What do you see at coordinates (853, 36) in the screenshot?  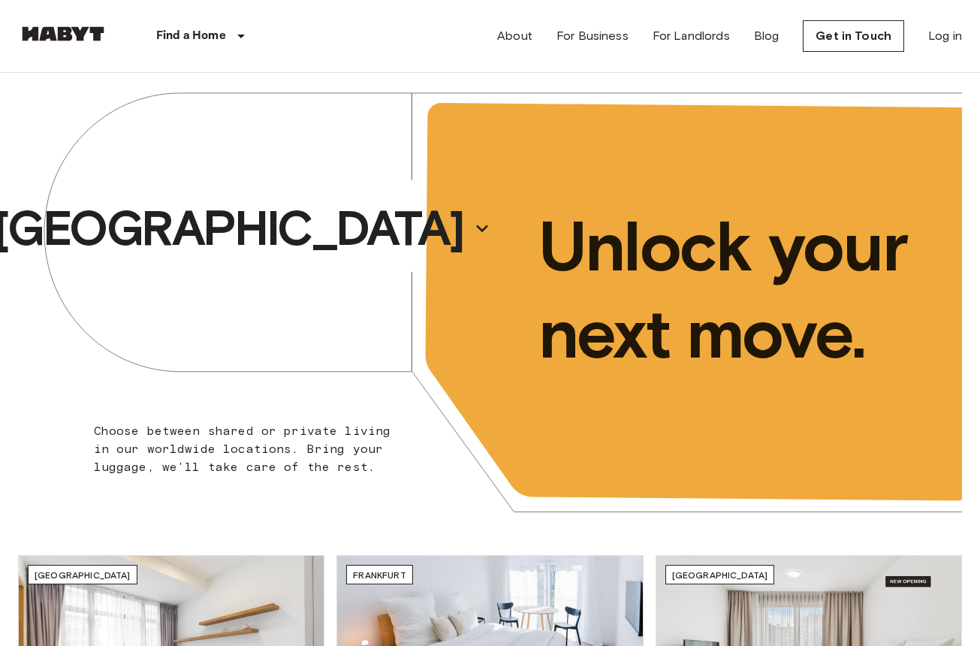 I see `a: Get in Touch` at bounding box center [853, 36].